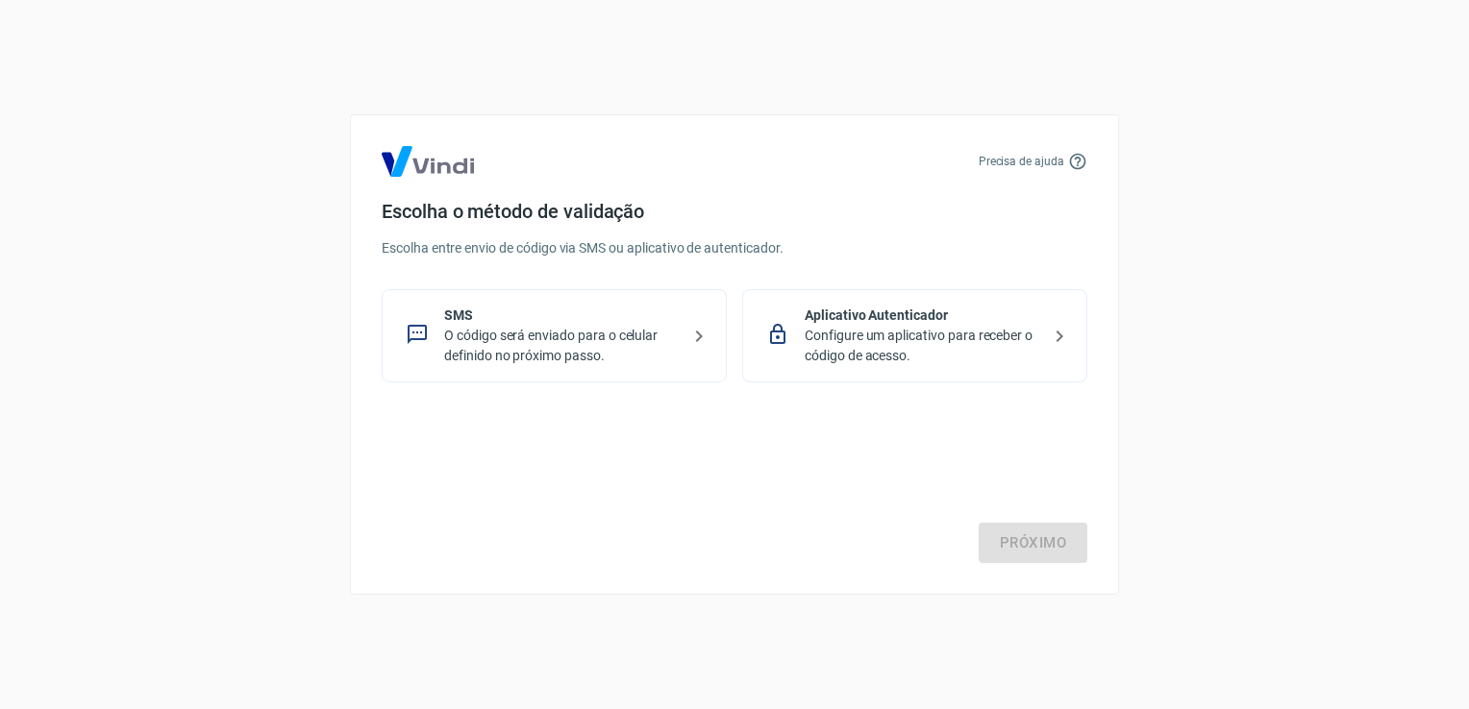 This screenshot has width=1469, height=709. I want to click on img: Logo Vind, so click(428, 161).